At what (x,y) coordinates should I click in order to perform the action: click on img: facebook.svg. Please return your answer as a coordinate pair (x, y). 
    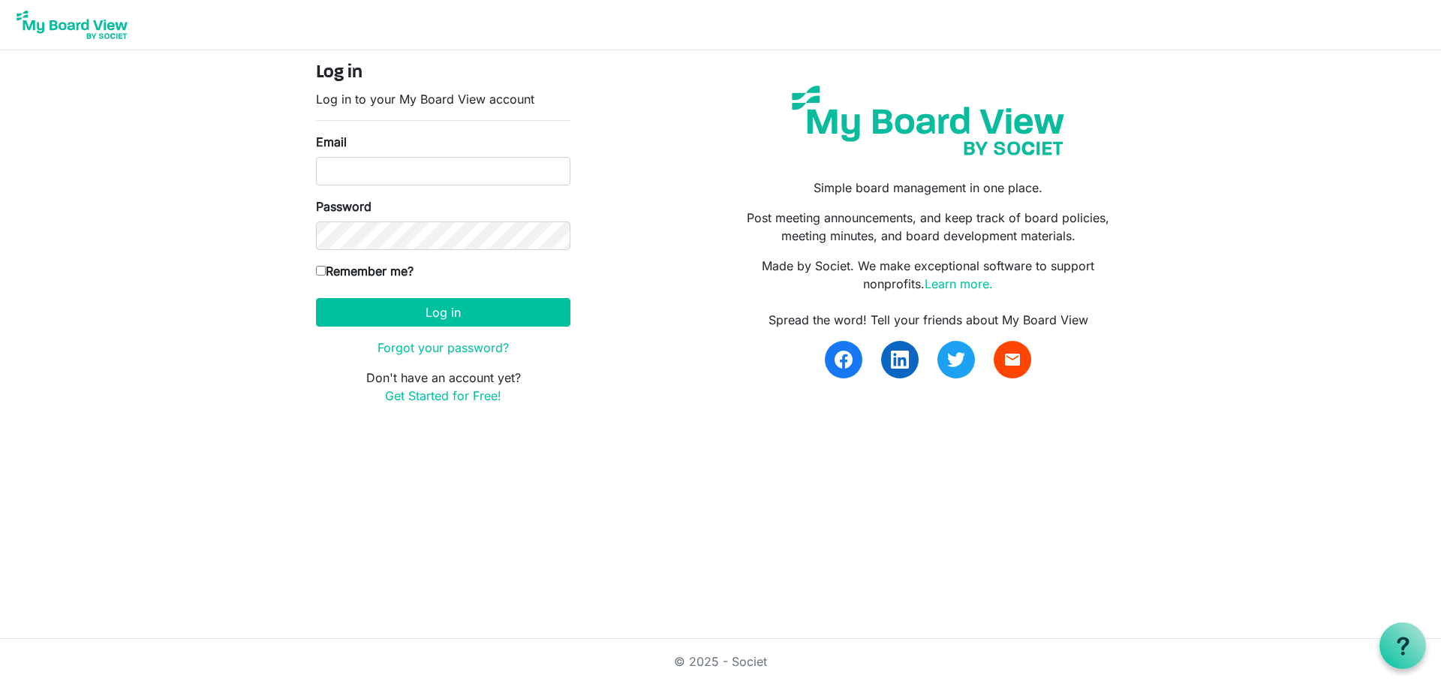
    Looking at the image, I should click on (844, 360).